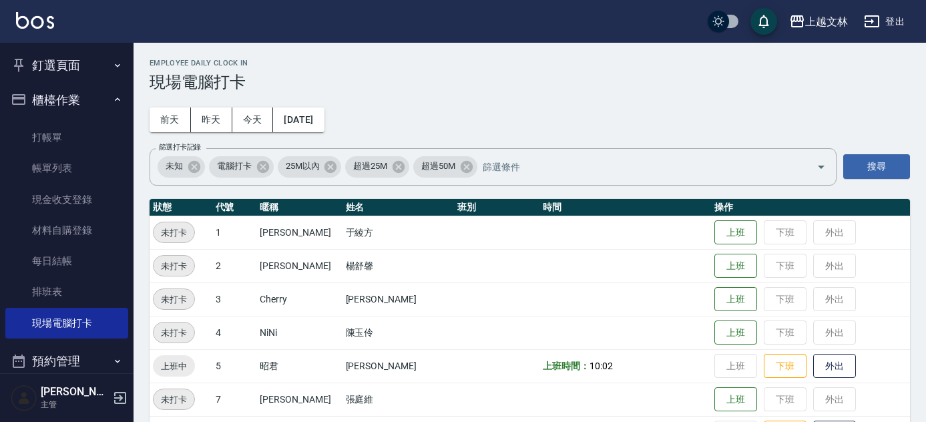 This screenshot has height=422, width=926. Describe the element at coordinates (234, 232) in the screenshot. I see `td: 1` at that location.